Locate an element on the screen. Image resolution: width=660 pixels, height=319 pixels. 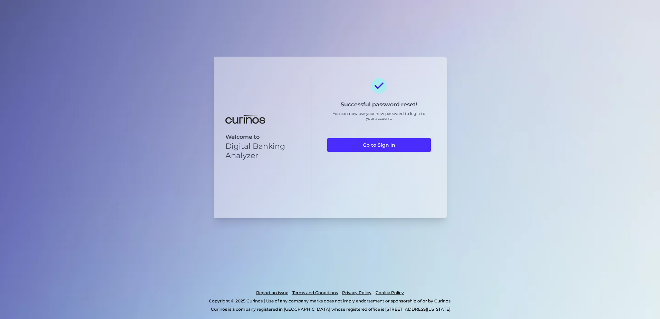
p: Copyright © 2025 Curinos | Use of any company marks does not imply endorsement or sponsorship of ... is located at coordinates (330, 301).